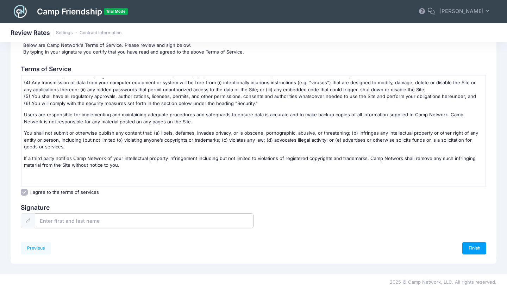 The width and height of the screenshot is (507, 289). Describe the element at coordinates (144, 220) in the screenshot. I see `input: Enter first and last name` at that location.